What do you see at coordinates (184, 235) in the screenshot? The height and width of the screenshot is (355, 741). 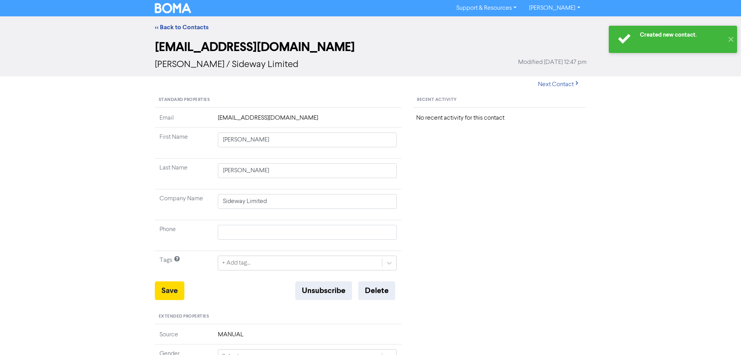 I see `td: Phone` at bounding box center [184, 235].